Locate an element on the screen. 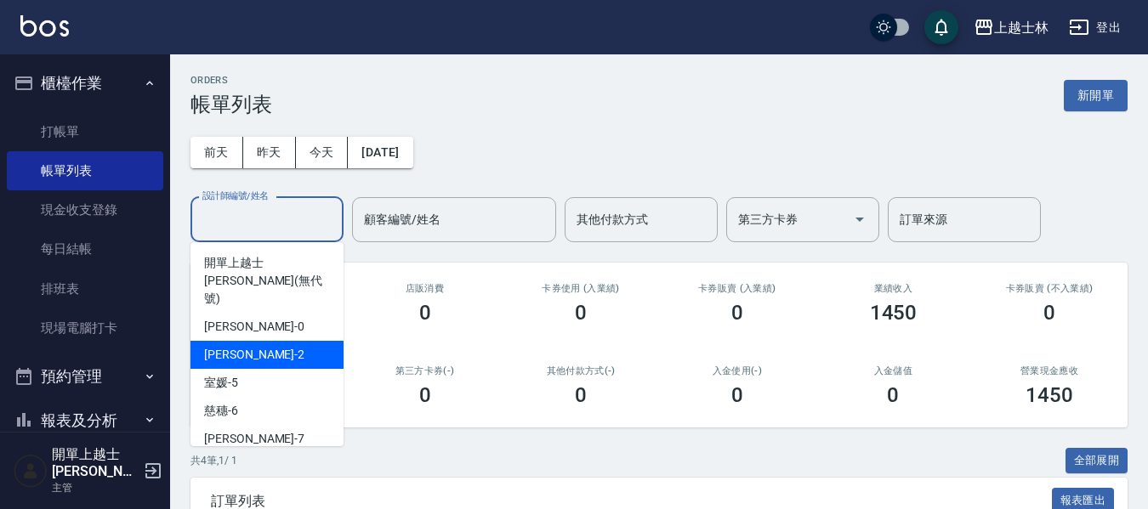 The height and width of the screenshot is (509, 1148). a: 新開單 is located at coordinates (1095, 94).